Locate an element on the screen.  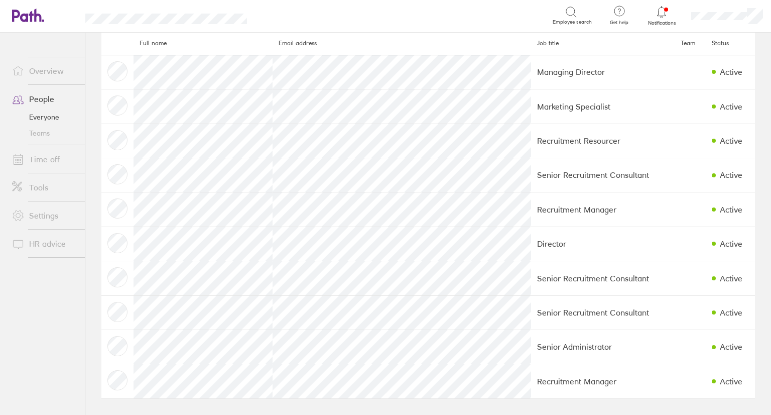
td: Senior Administrator is located at coordinates (603, 346).